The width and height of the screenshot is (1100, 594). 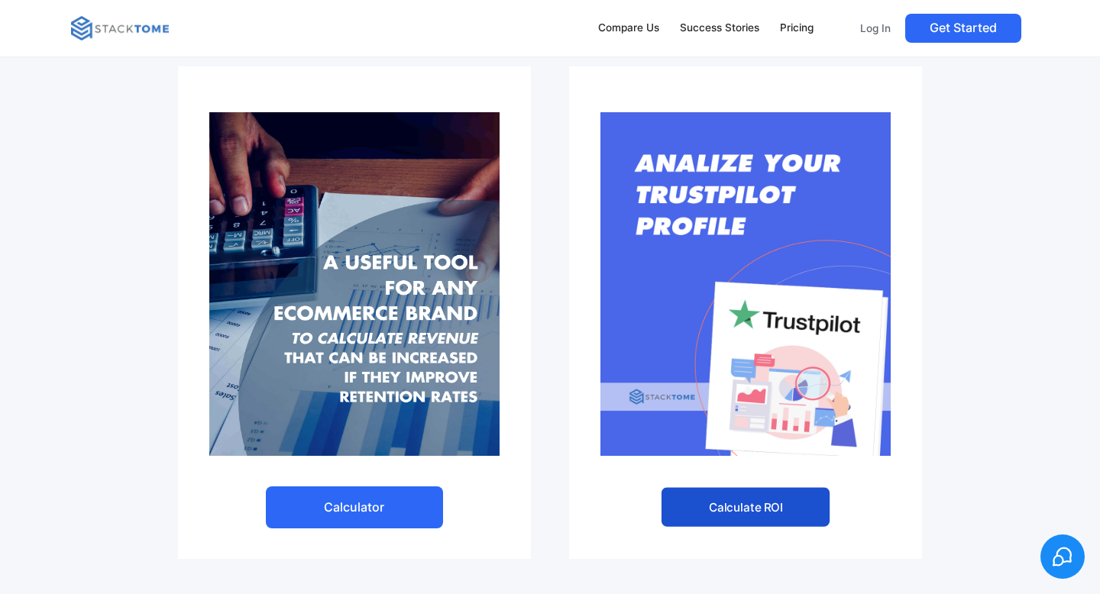 What do you see at coordinates (355, 507) in the screenshot?
I see `a: Calculator` at bounding box center [355, 507].